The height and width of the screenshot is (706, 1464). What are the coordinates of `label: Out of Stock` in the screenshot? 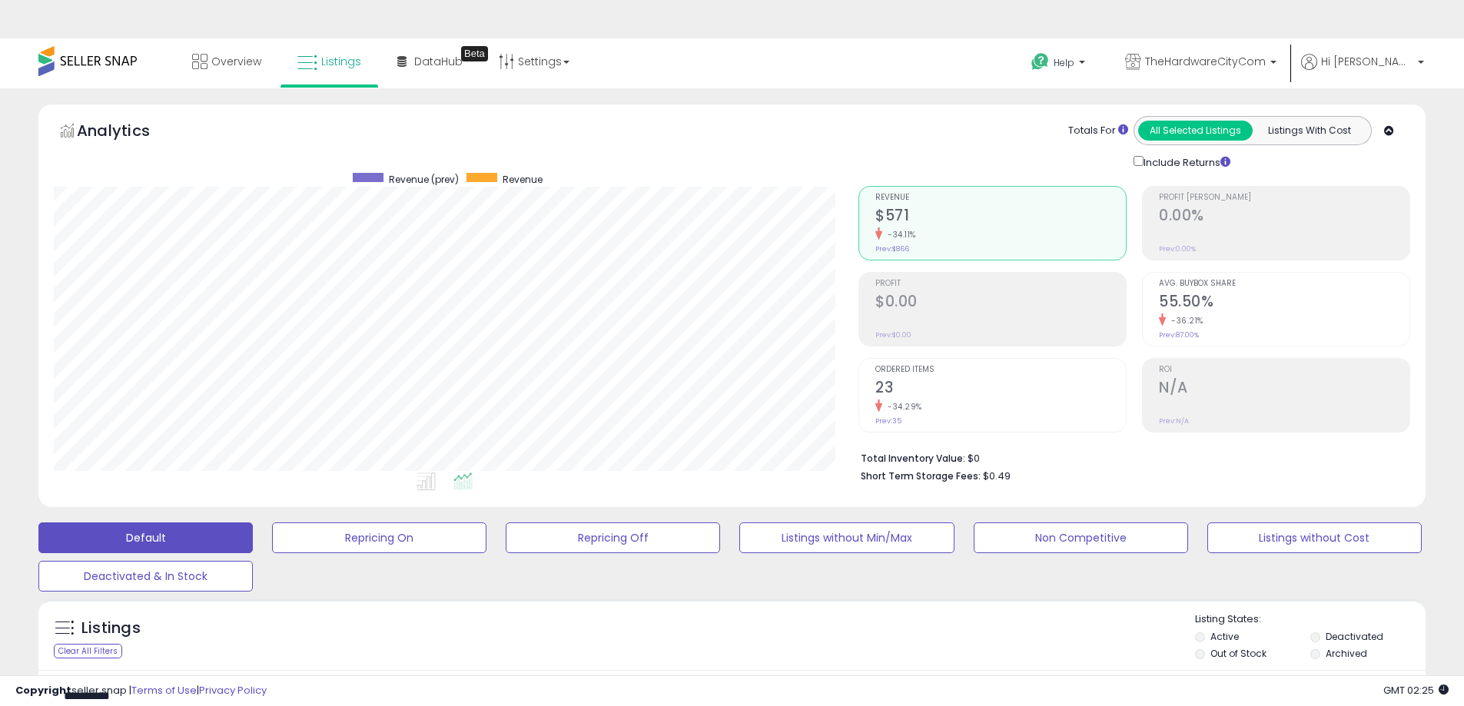 It's located at (1238, 653).